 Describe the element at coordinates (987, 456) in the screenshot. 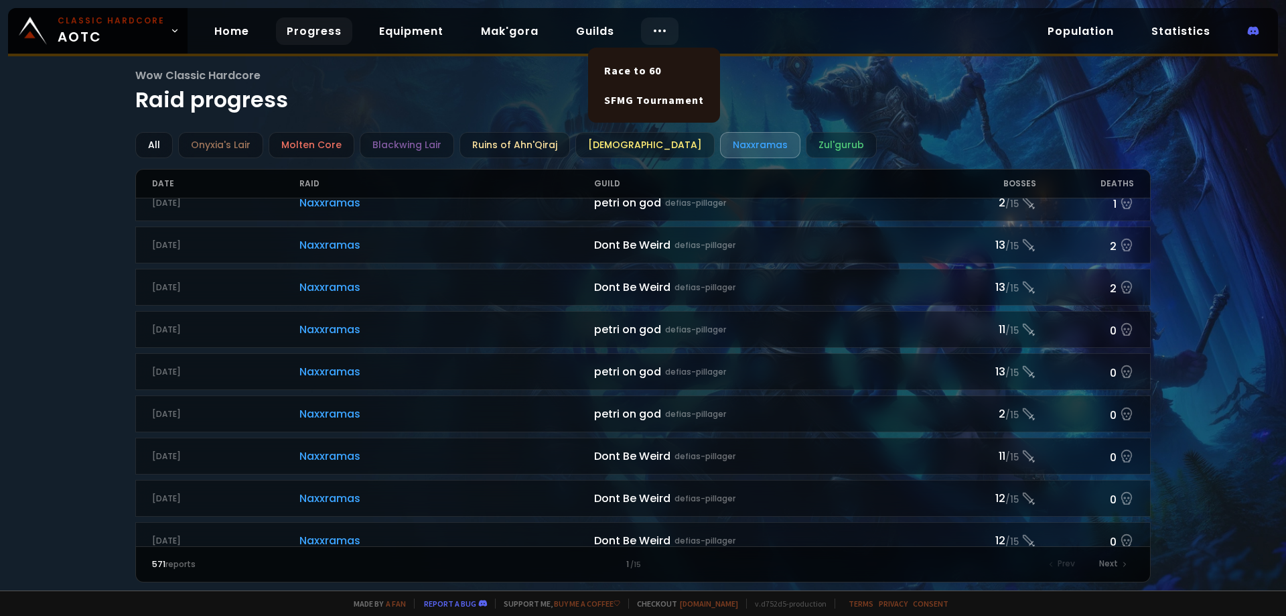

I see `div: 11` at that location.